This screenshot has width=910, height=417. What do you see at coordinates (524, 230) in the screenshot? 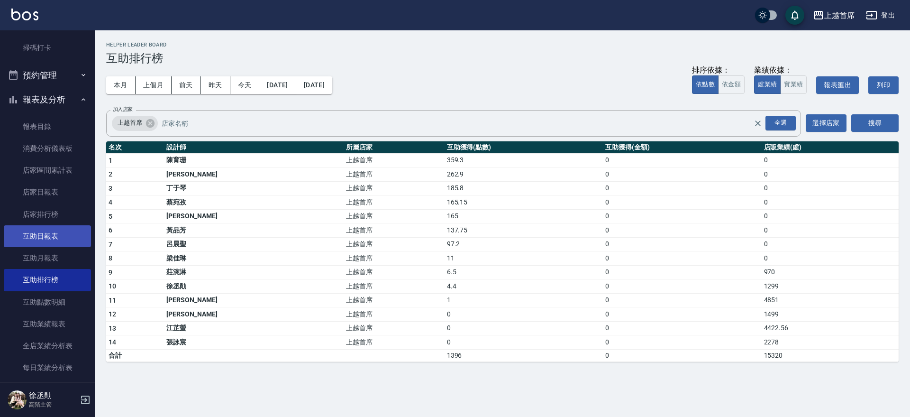
I see `td: 137.75` at bounding box center [524, 230].